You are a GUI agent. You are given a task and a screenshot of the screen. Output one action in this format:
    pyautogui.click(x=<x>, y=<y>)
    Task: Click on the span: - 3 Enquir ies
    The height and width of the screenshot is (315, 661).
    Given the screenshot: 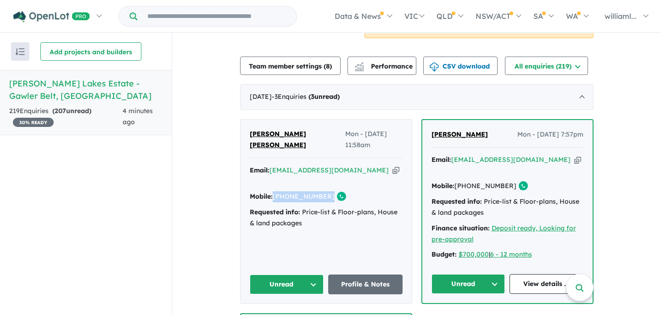 What is the action you would take?
    pyautogui.click(x=306, y=96)
    